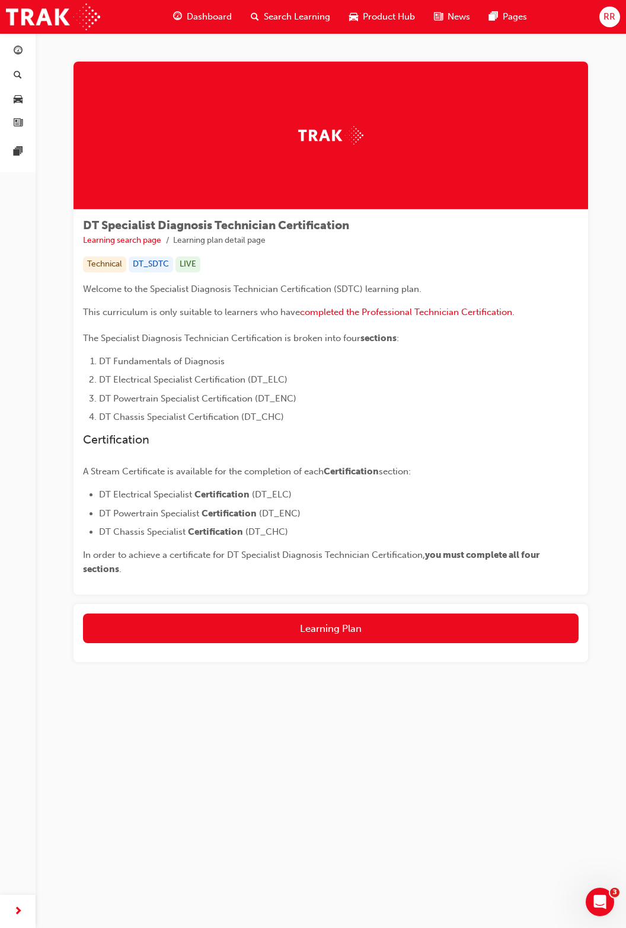 This screenshot has height=928, width=626. What do you see at coordinates (378, 338) in the screenshot?
I see `span: sections` at bounding box center [378, 338].